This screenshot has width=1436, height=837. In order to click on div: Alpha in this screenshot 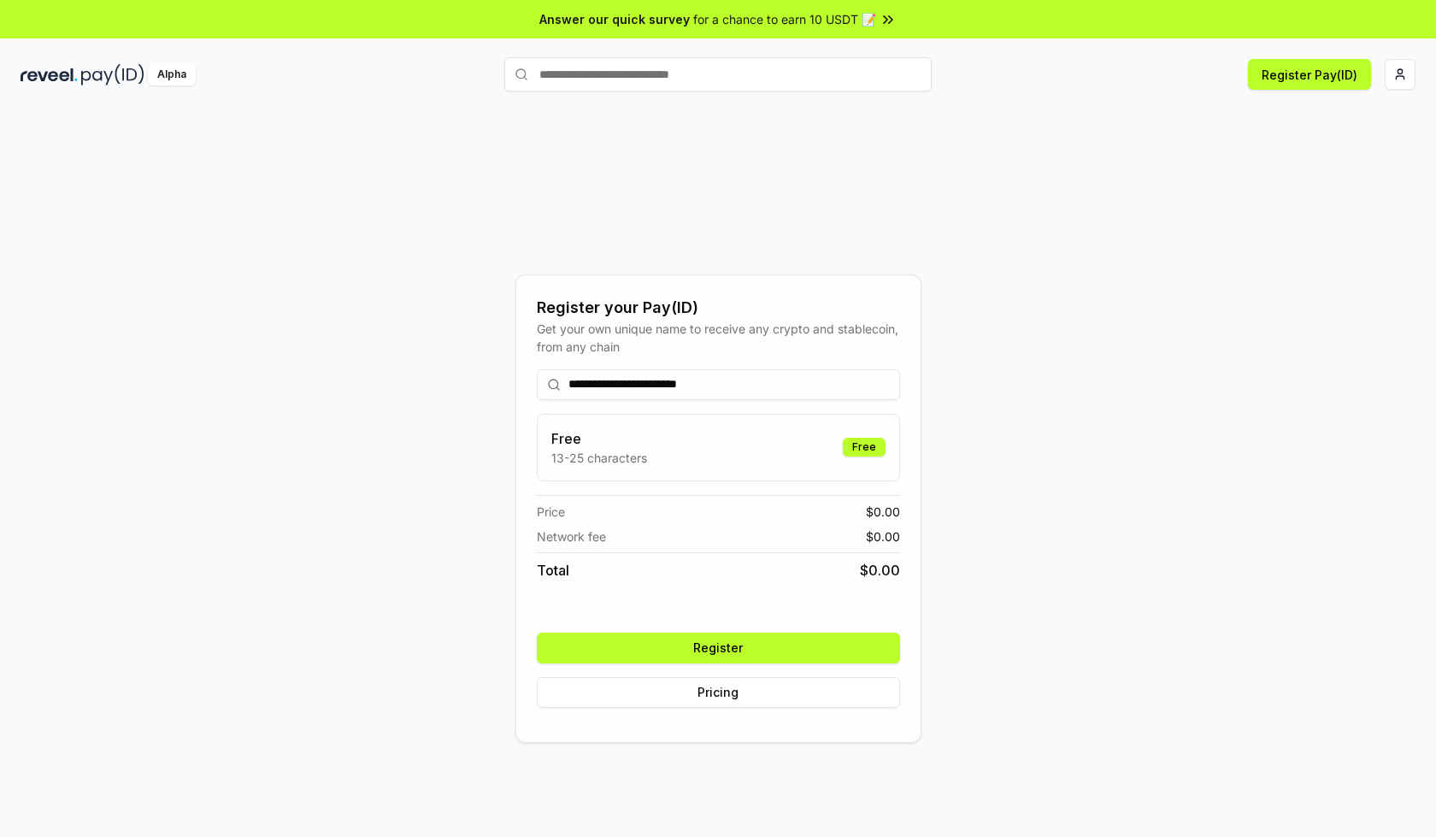, I will do `click(172, 74)`.